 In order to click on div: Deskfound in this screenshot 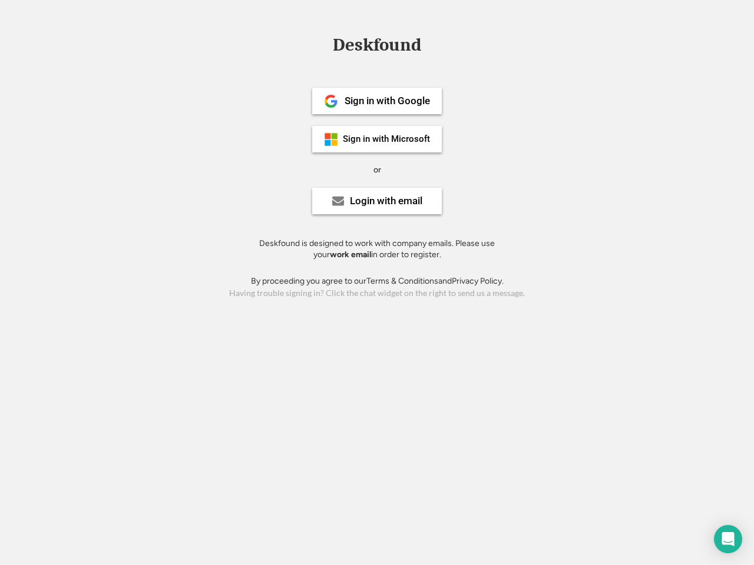, I will do `click(377, 45)`.